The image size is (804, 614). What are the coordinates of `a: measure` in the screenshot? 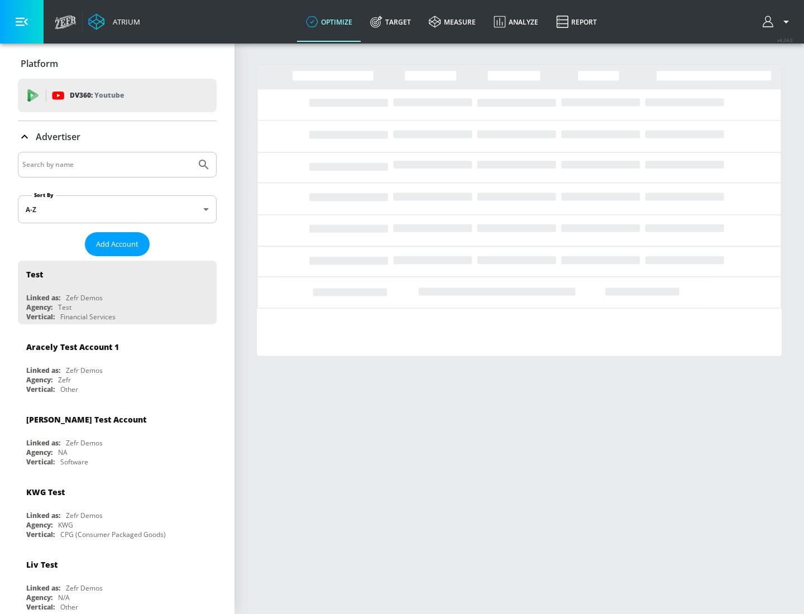 It's located at (452, 22).